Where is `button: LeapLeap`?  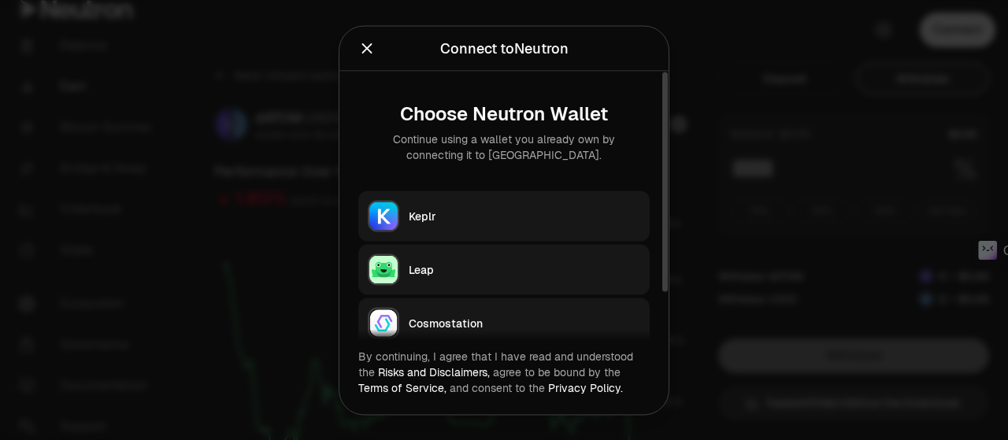
button: LeapLeap is located at coordinates (504, 269).